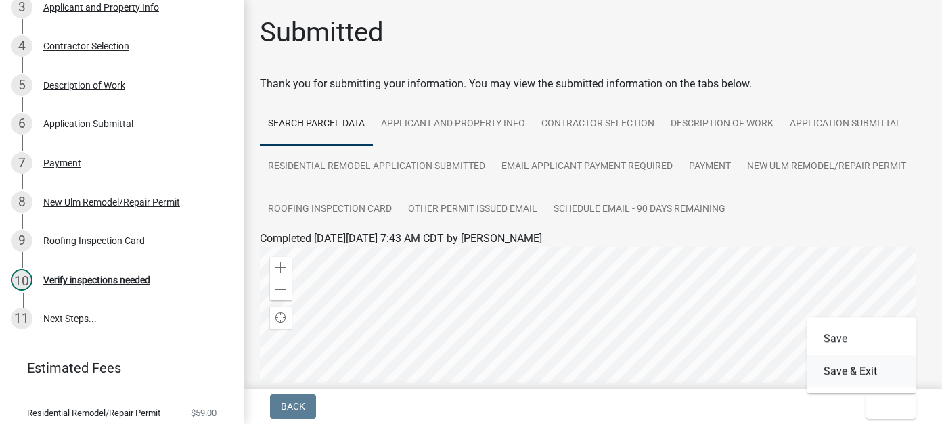 The width and height of the screenshot is (942, 424). I want to click on button: Save & Exit, so click(861, 371).